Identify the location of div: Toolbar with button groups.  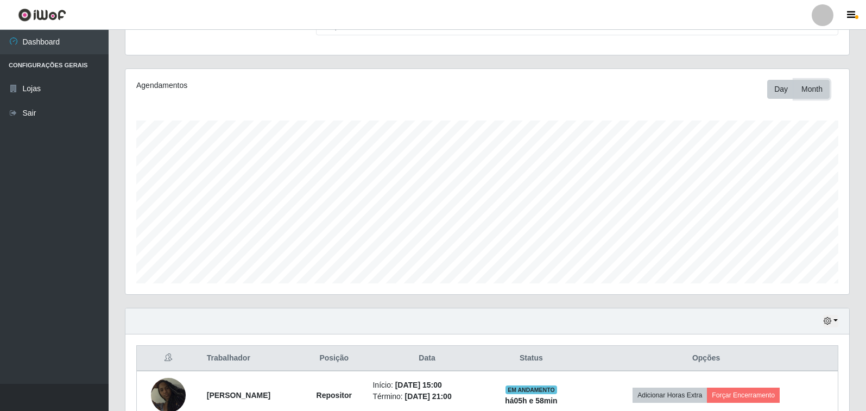
(803, 89).